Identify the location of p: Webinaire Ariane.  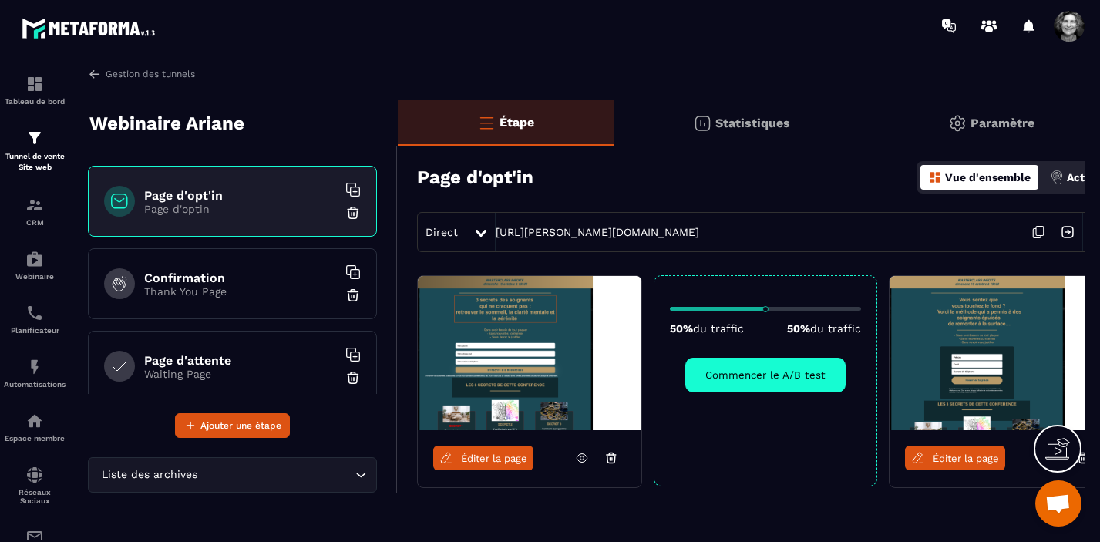
(167, 123).